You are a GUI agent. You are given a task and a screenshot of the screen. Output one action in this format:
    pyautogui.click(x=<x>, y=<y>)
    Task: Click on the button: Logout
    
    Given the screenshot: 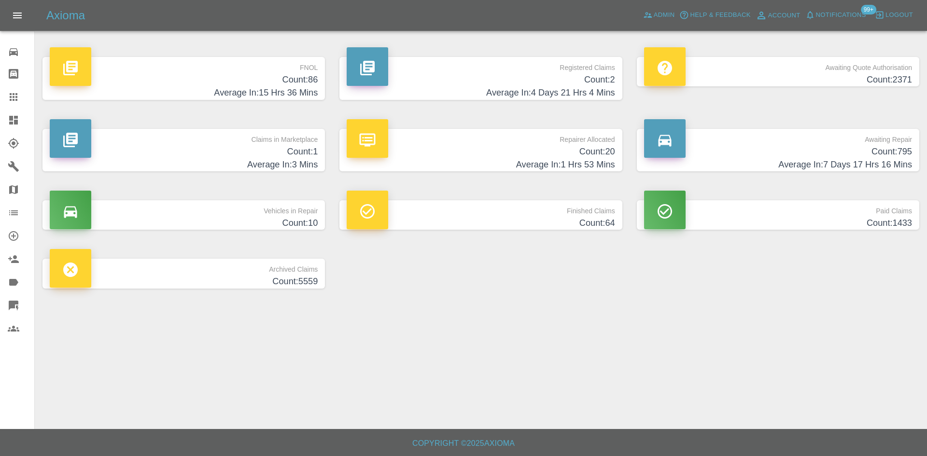 What is the action you would take?
    pyautogui.click(x=894, y=15)
    